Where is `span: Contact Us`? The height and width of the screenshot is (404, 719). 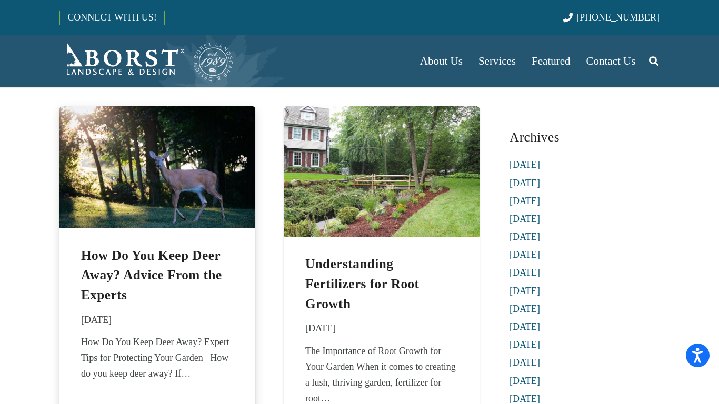
span: Contact Us is located at coordinates (611, 61).